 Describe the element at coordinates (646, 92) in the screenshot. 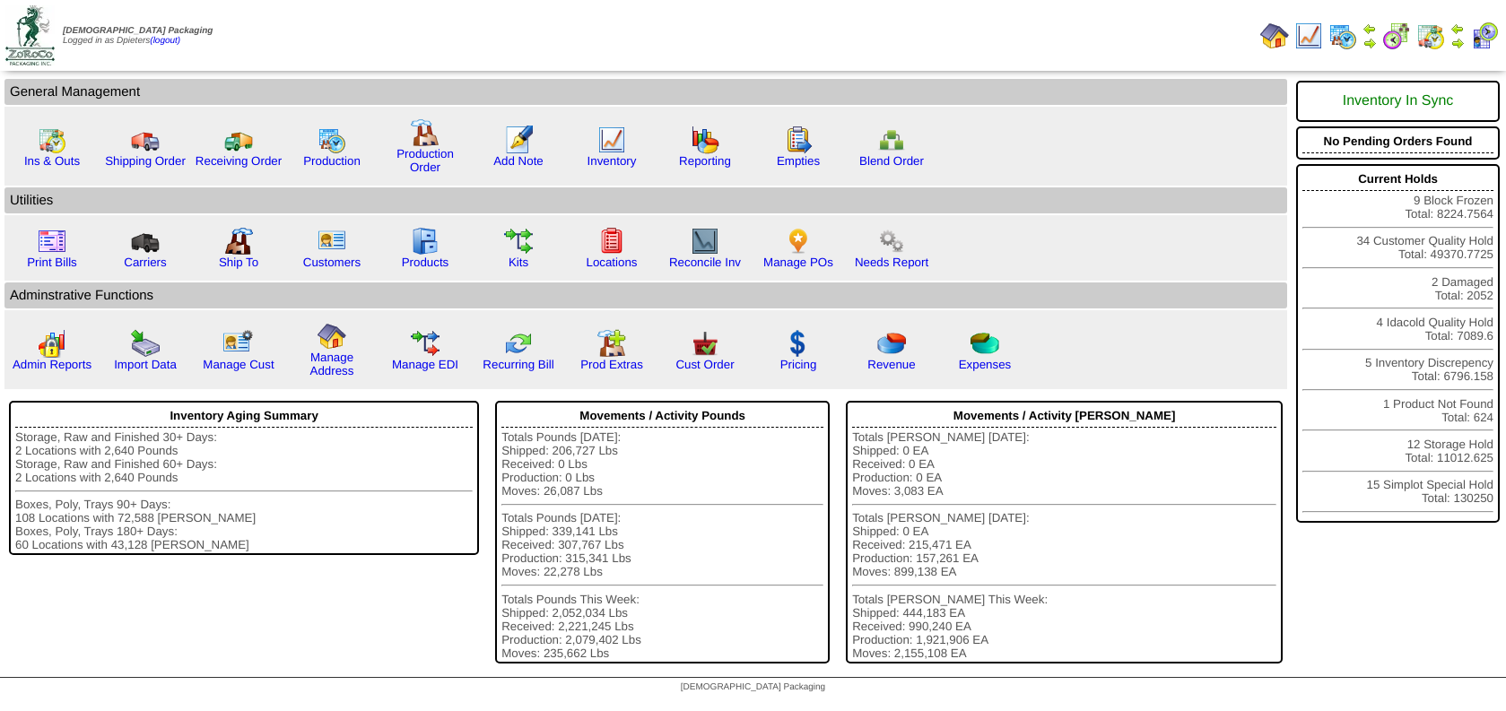

I see `td: General Management` at that location.